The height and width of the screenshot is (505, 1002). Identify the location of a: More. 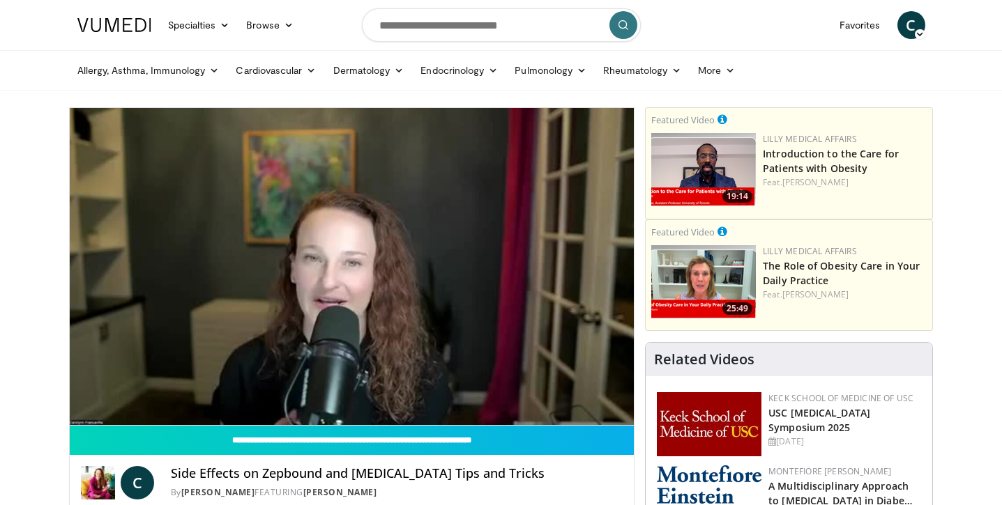
(716, 70).